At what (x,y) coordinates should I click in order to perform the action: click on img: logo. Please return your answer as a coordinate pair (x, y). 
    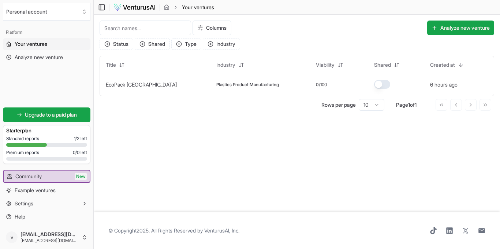
    Looking at the image, I should click on (134, 7).